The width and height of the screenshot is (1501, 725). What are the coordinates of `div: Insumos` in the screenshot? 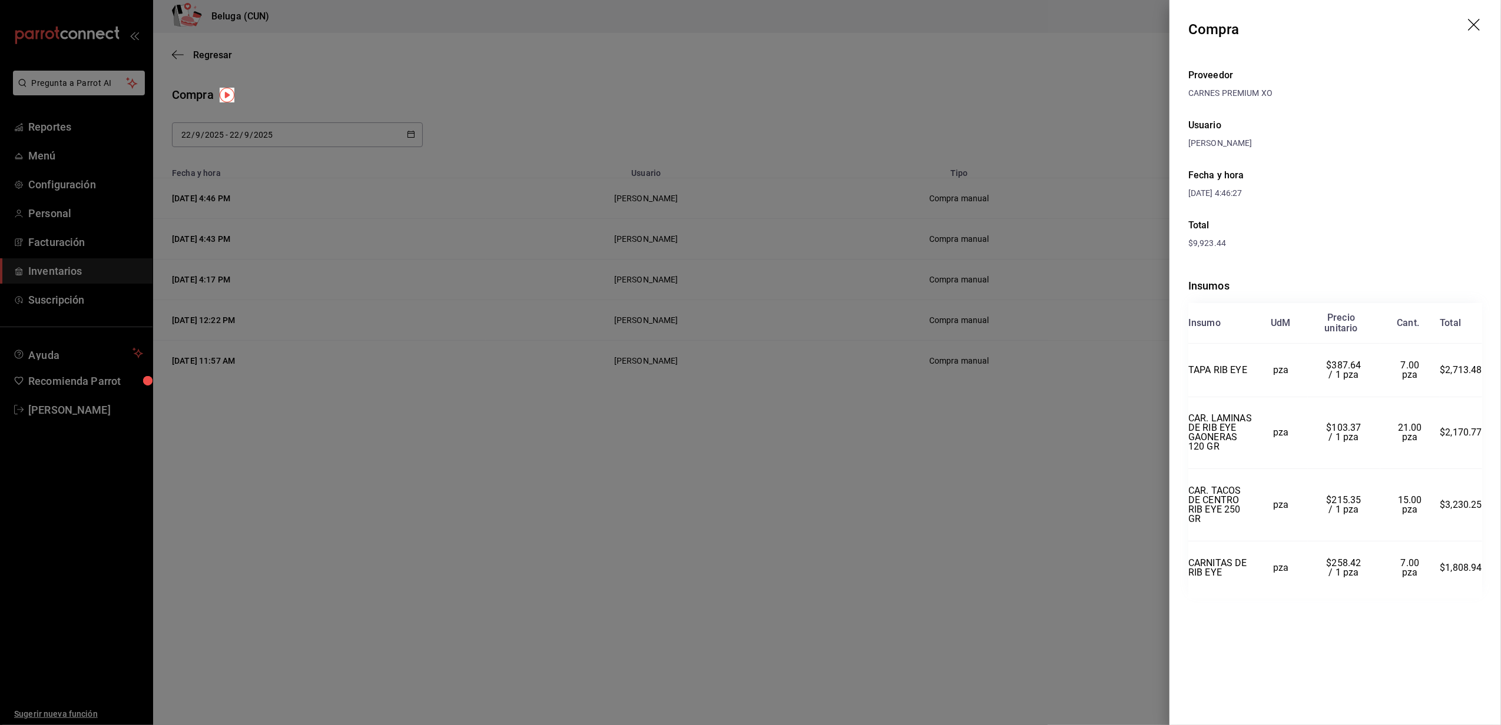 It's located at (1335, 286).